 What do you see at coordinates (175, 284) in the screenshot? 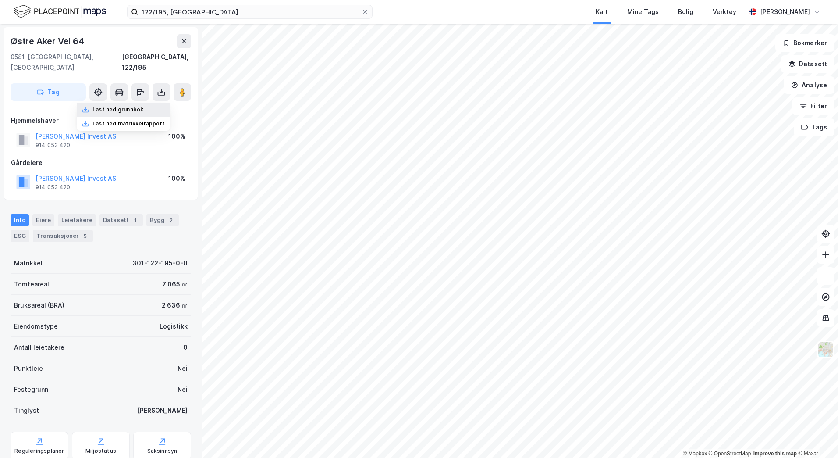
I see `div: 7 065 ㎡` at bounding box center [175, 284].